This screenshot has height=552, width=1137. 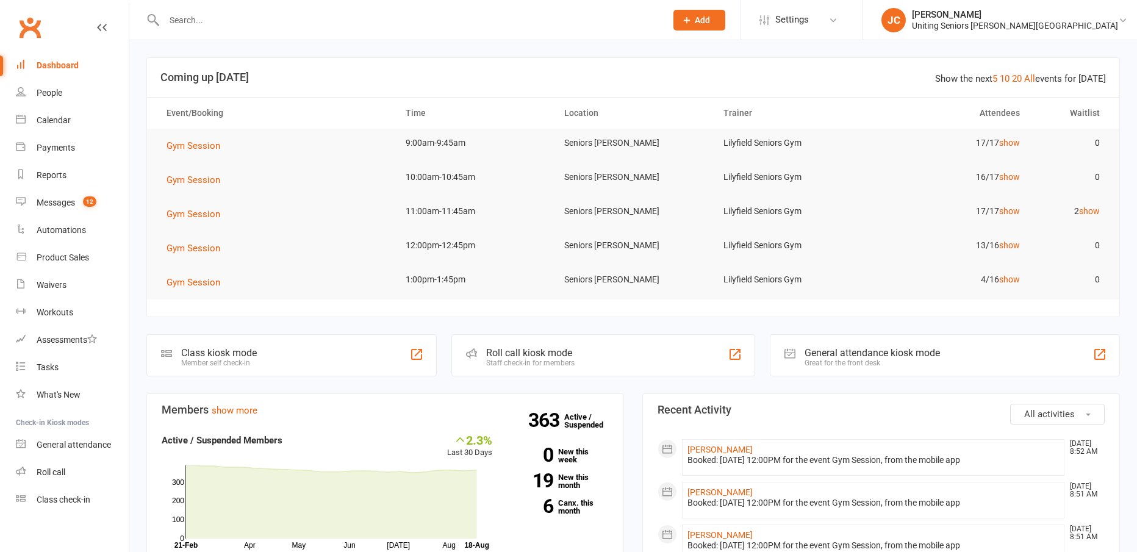 I want to click on div: Last 30 Days, so click(x=470, y=446).